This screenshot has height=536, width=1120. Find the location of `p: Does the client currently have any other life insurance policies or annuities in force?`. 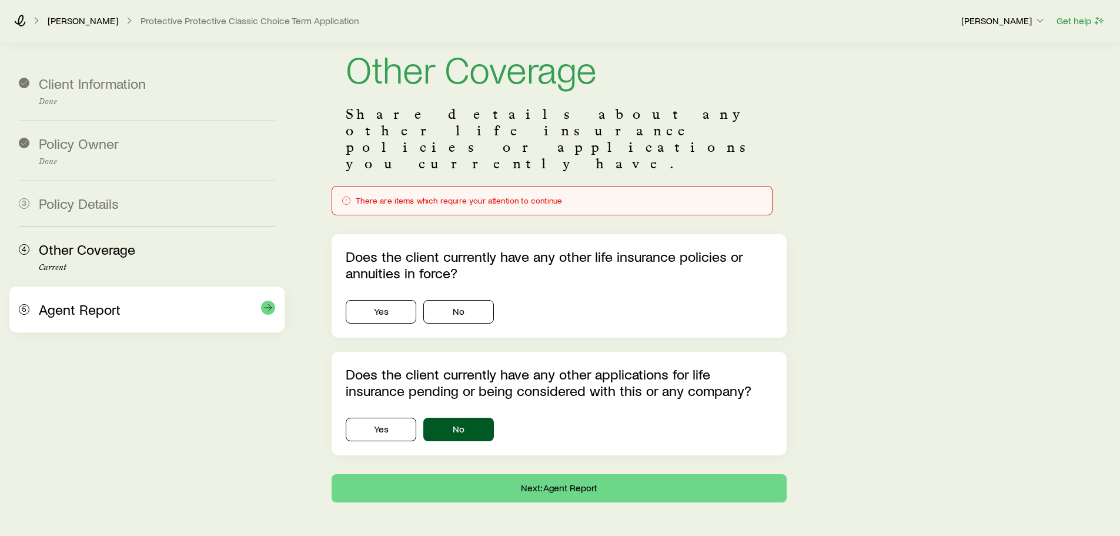

p: Does the client currently have any other life insurance policies or annuities in force? is located at coordinates (559, 265).